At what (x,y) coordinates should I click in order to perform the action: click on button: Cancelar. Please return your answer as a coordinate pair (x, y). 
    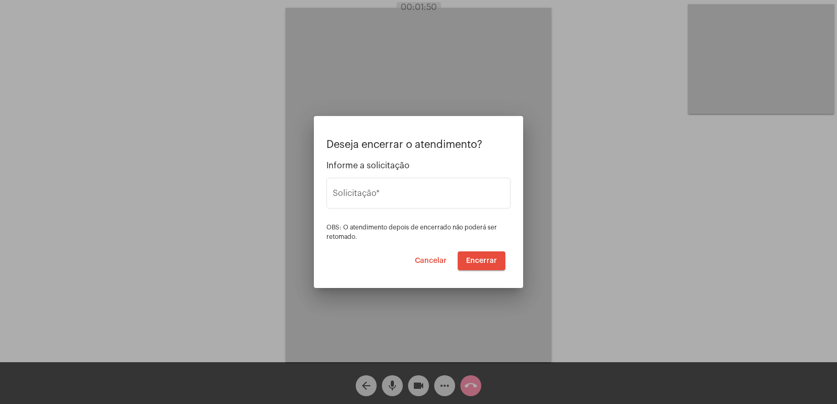
    Looking at the image, I should click on (431, 261).